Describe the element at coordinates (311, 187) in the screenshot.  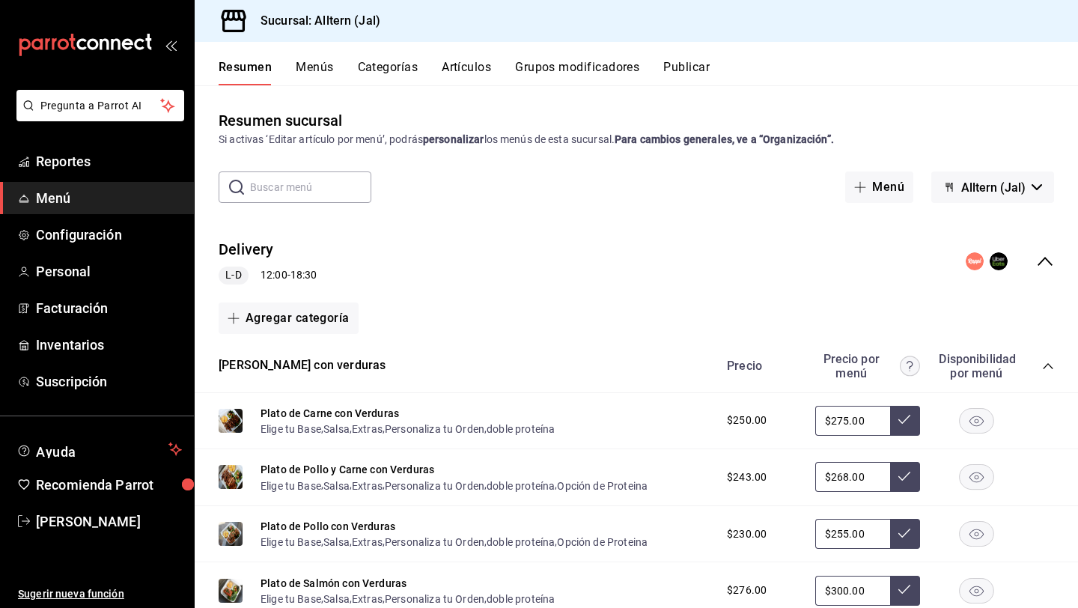
I see `input: Buscar menú` at that location.